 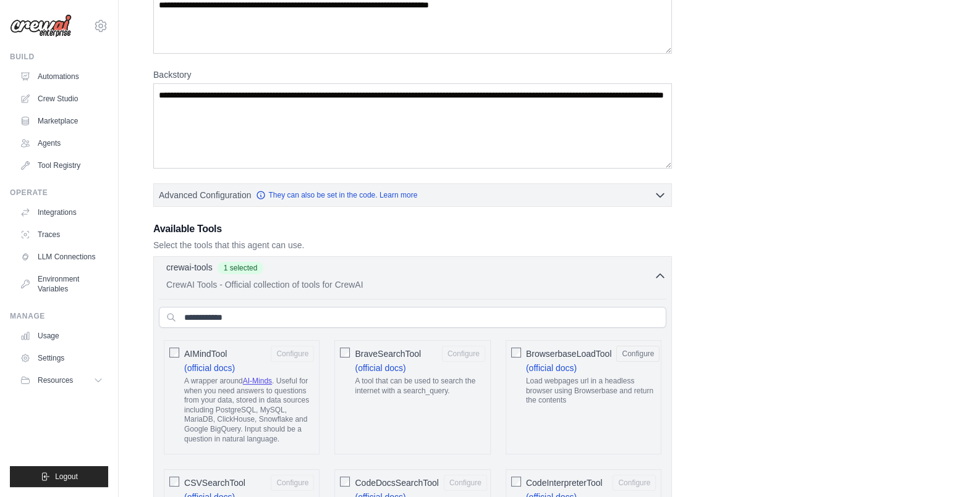 What do you see at coordinates (61, 77) in the screenshot?
I see `a: Automations` at bounding box center [61, 77].